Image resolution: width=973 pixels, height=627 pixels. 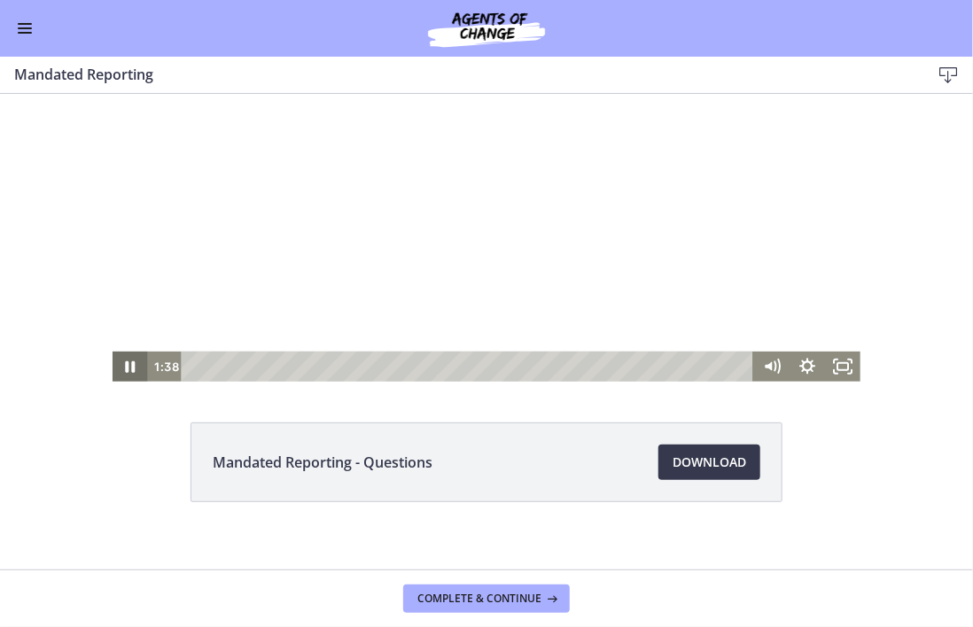 I want to click on button: Enable menu, so click(x=25, y=28).